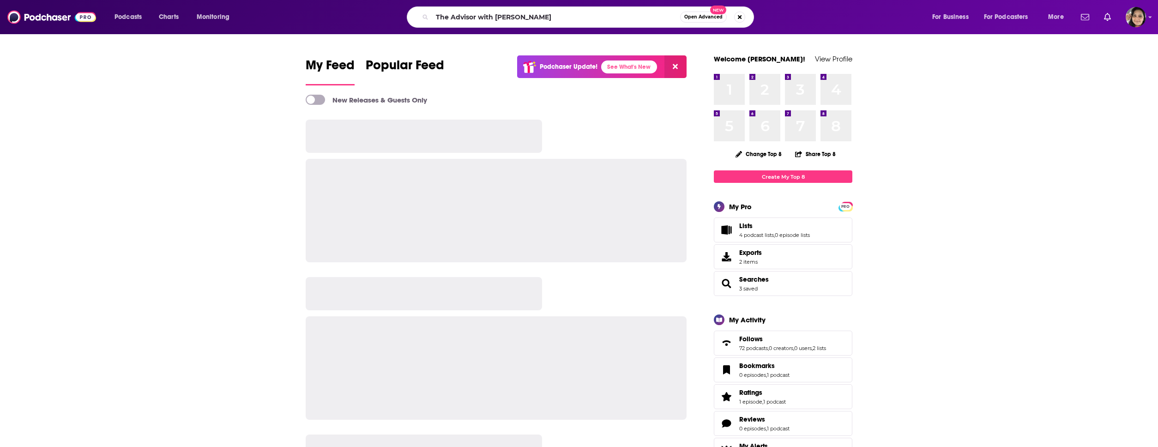  Describe the element at coordinates (330, 68) in the screenshot. I see `span: My Feed` at that location.